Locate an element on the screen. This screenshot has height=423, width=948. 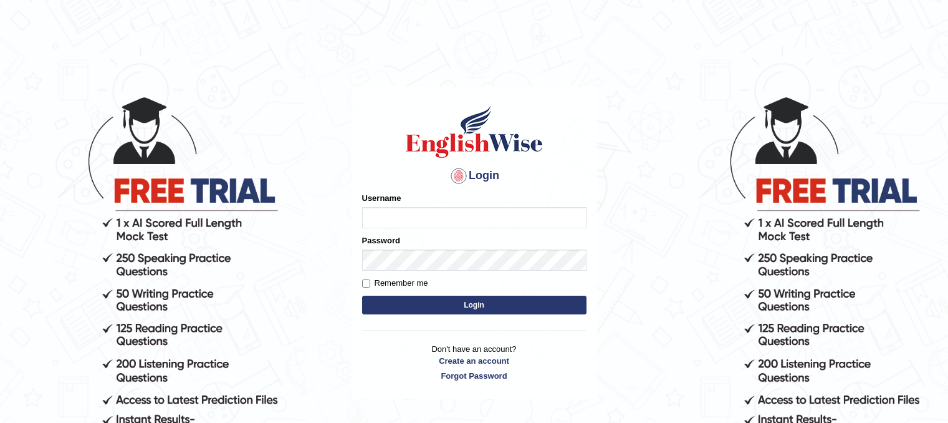
h4: Login is located at coordinates (474, 176).